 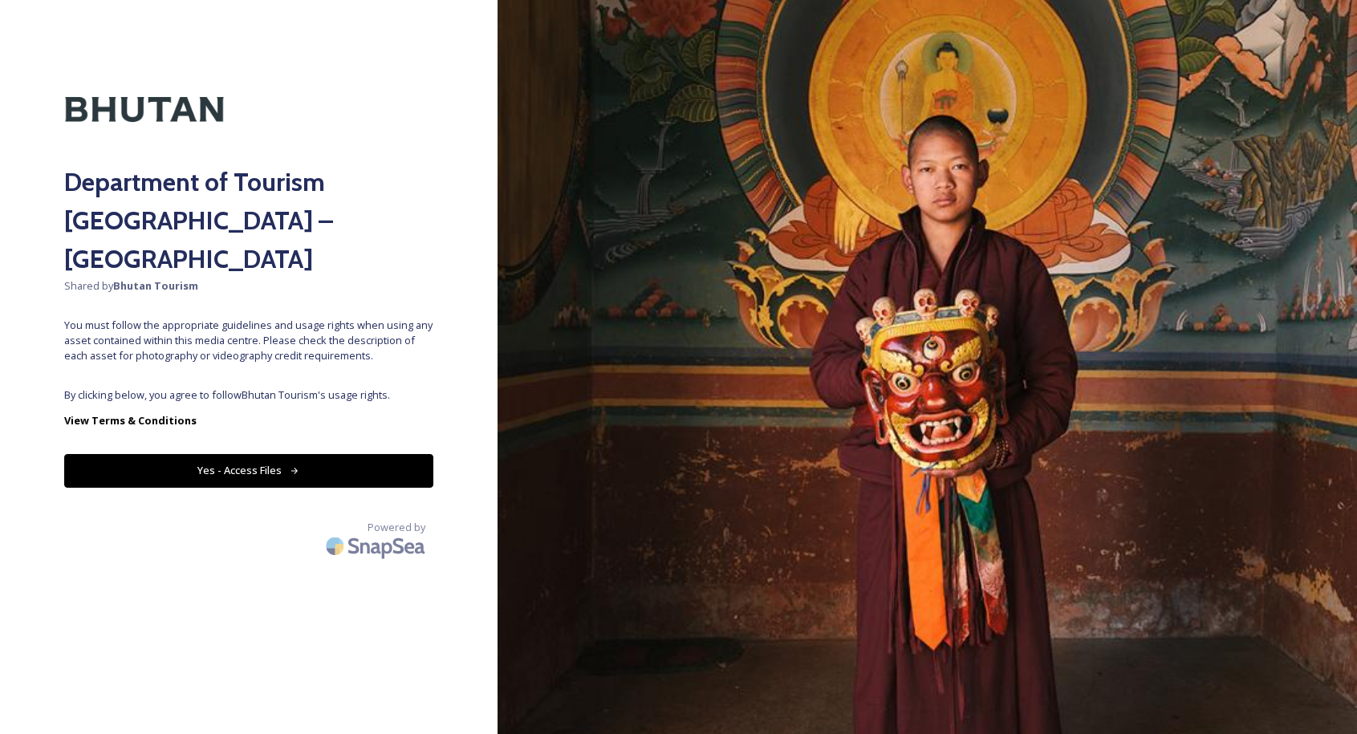 What do you see at coordinates (396, 527) in the screenshot?
I see `span: Powered by` at bounding box center [396, 527].